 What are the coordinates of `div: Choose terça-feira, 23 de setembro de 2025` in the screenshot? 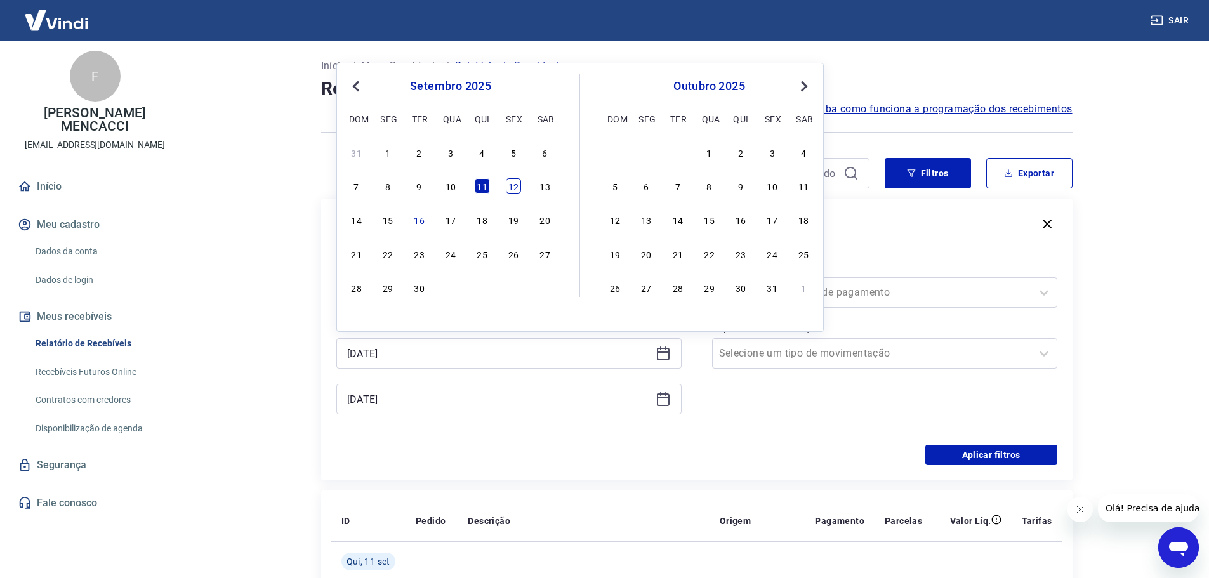 It's located at (420, 254).